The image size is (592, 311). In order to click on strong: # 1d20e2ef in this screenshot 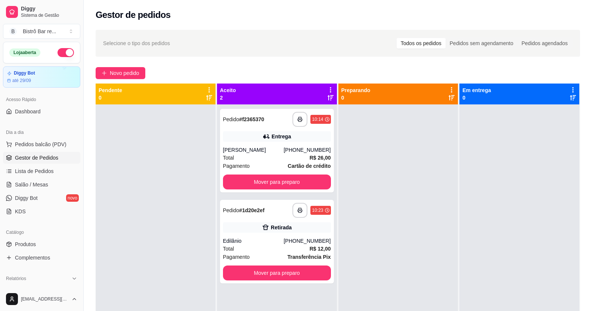, I will do `click(252, 211)`.